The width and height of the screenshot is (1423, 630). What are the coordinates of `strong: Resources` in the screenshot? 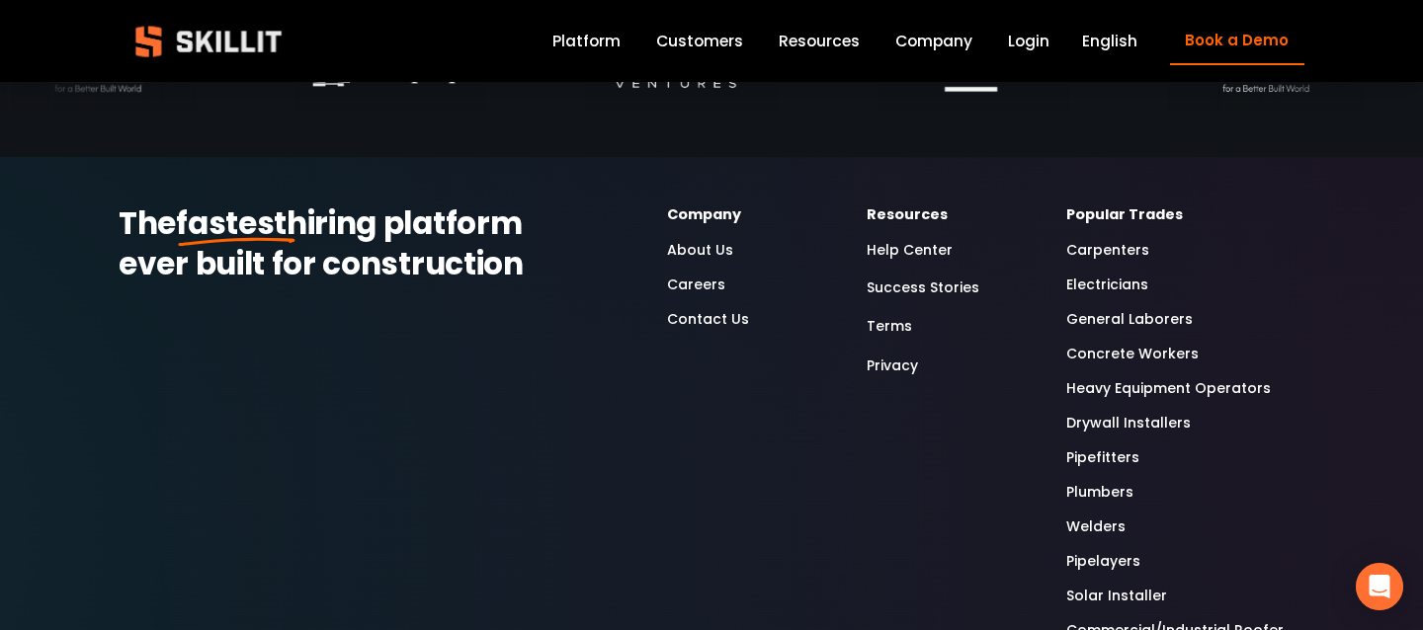 It's located at (907, 214).